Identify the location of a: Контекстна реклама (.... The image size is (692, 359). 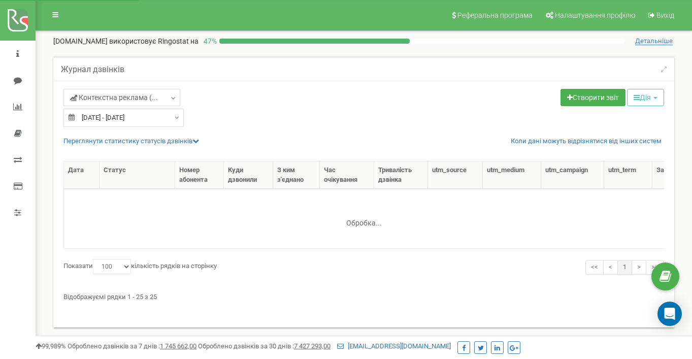
(122, 98).